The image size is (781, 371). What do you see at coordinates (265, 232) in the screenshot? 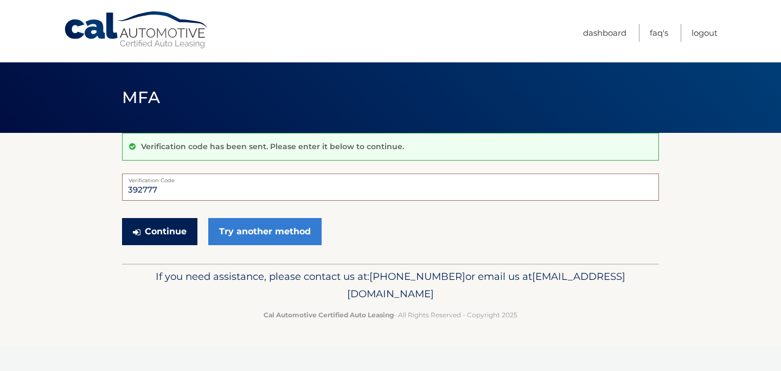
I see `a: Try another method` at bounding box center [265, 232].